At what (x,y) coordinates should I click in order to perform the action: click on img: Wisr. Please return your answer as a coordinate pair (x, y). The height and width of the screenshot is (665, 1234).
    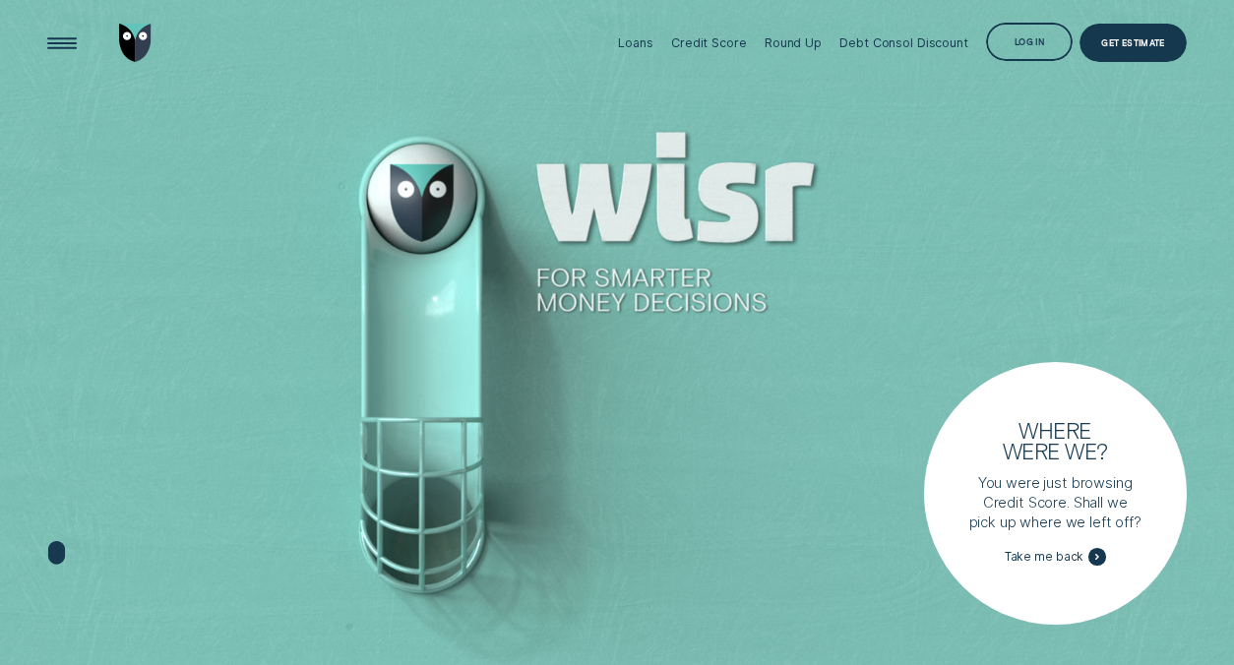
    Looking at the image, I should click on (135, 43).